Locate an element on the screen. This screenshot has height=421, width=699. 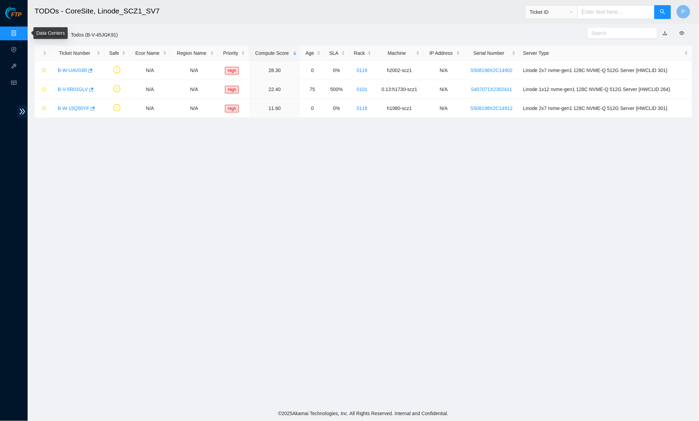
span: read is located at coordinates (14, 84).